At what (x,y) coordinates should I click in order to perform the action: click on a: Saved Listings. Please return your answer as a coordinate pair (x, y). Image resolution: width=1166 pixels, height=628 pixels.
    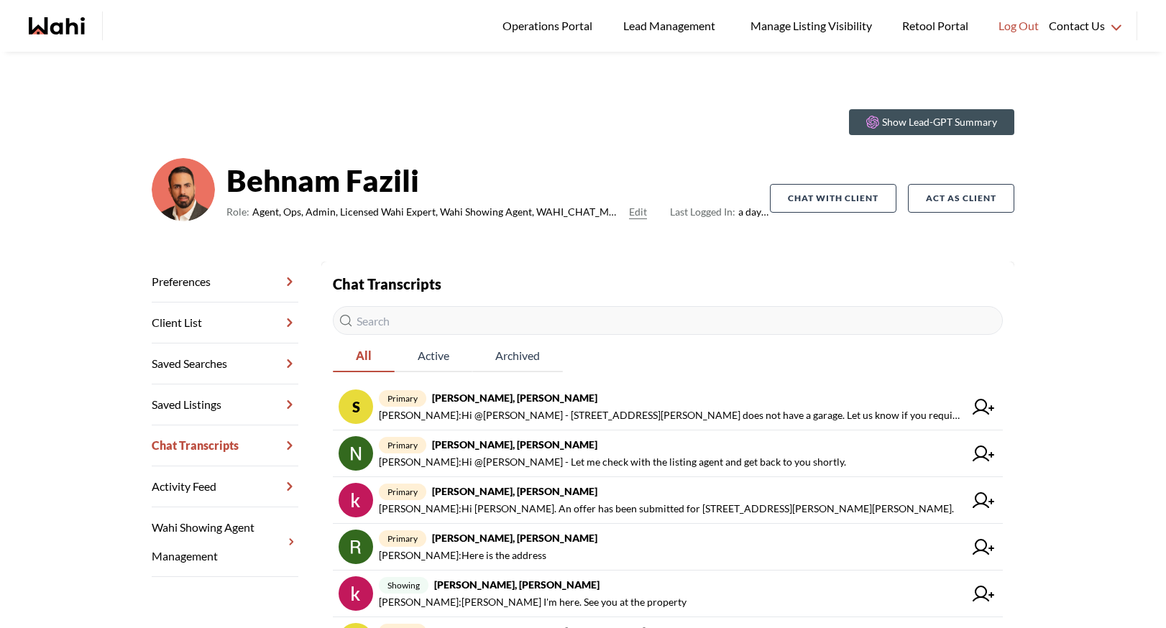
    Looking at the image, I should click on (225, 405).